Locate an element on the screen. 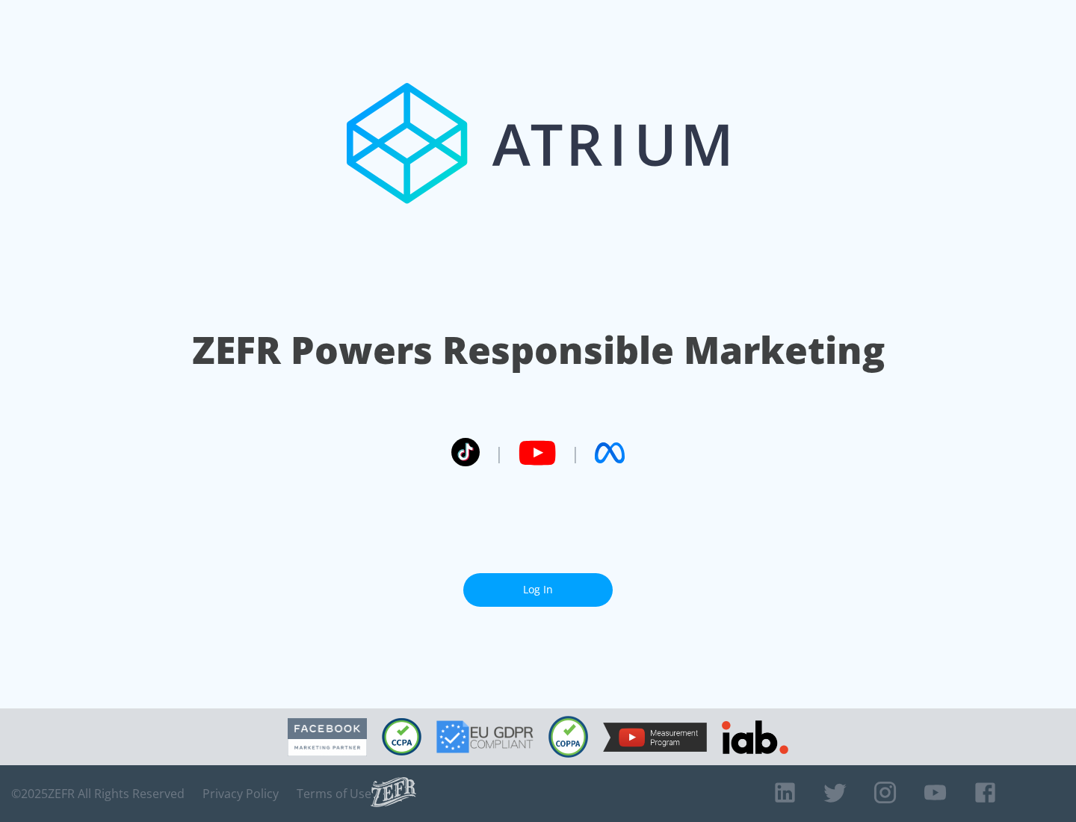  span: © 2025 ZEFR All Rights Reserved is located at coordinates (98, 793).